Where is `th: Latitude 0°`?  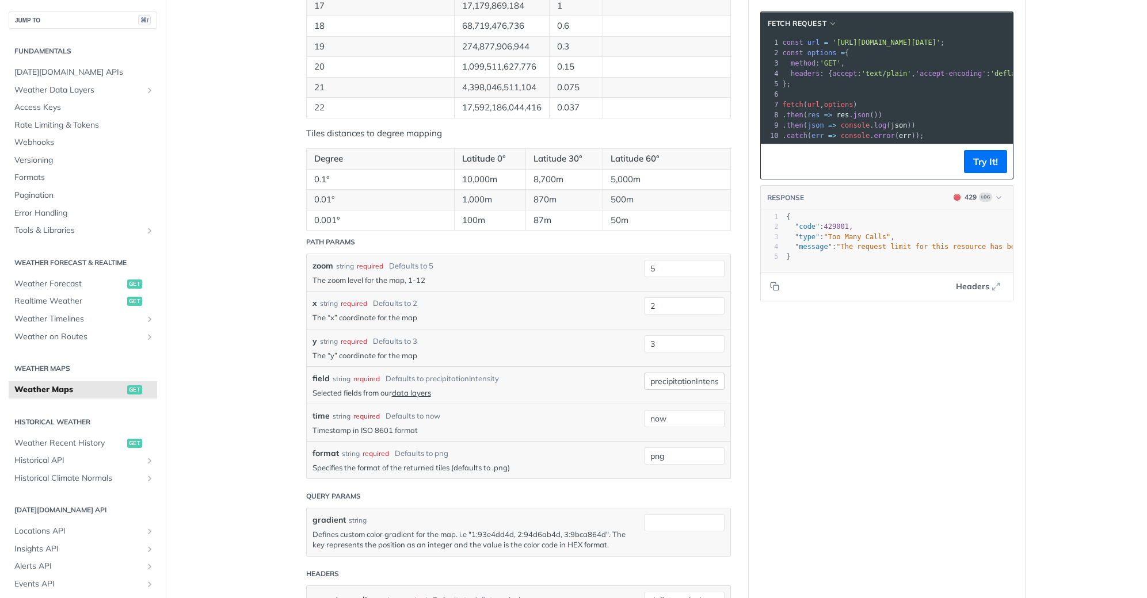 th: Latitude 0° is located at coordinates (490, 159).